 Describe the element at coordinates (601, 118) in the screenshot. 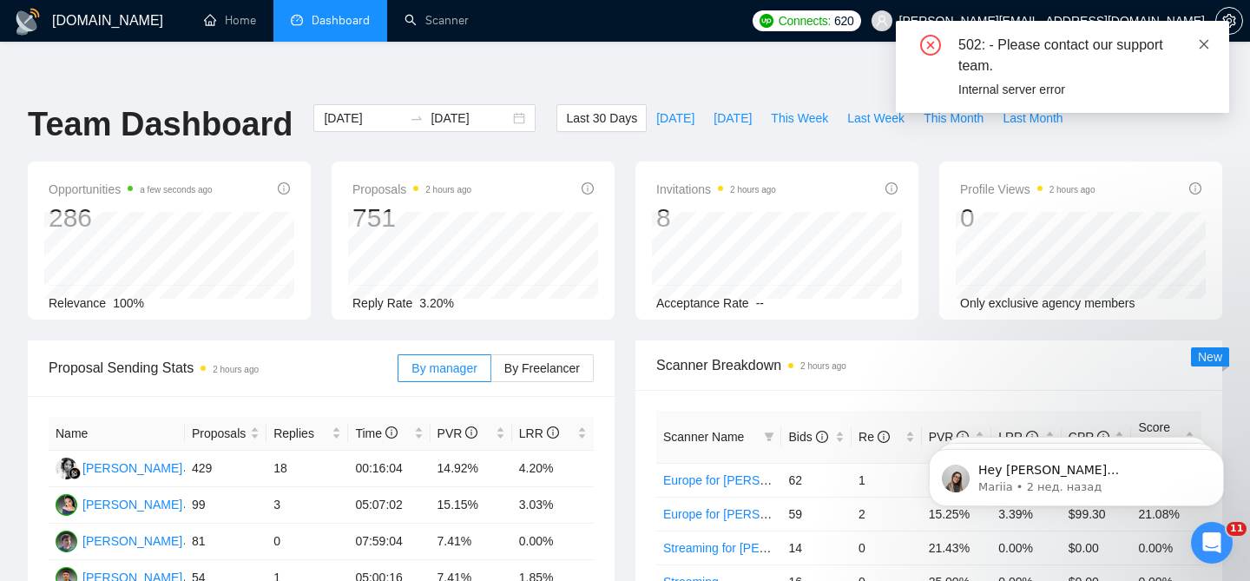

I see `button: Last 30 Days` at that location.